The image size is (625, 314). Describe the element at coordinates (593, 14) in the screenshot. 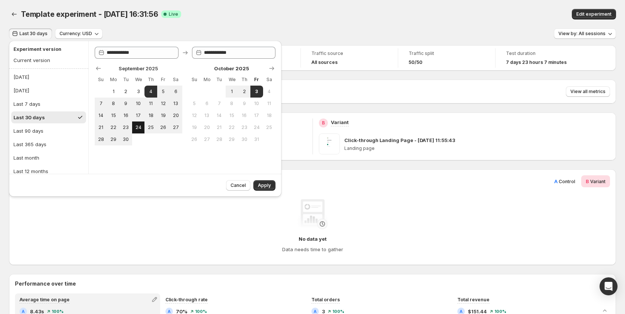

I see `span: Edit experiment` at that location.